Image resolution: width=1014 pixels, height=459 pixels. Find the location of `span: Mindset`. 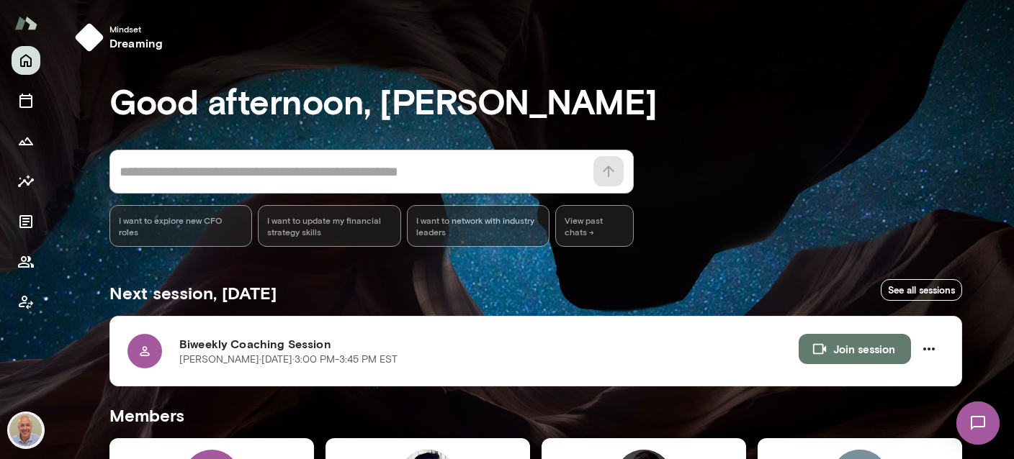

span: Mindset is located at coordinates (136, 29).